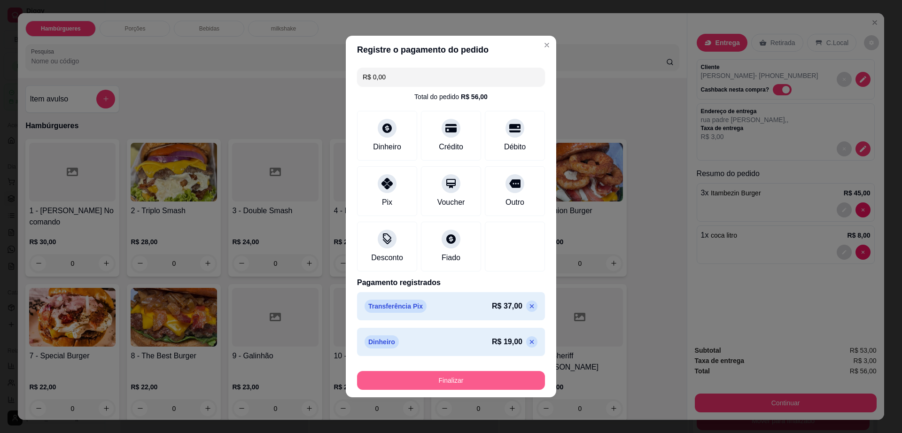 Image resolution: width=902 pixels, height=433 pixels. I want to click on p: R$ 19,00, so click(507, 342).